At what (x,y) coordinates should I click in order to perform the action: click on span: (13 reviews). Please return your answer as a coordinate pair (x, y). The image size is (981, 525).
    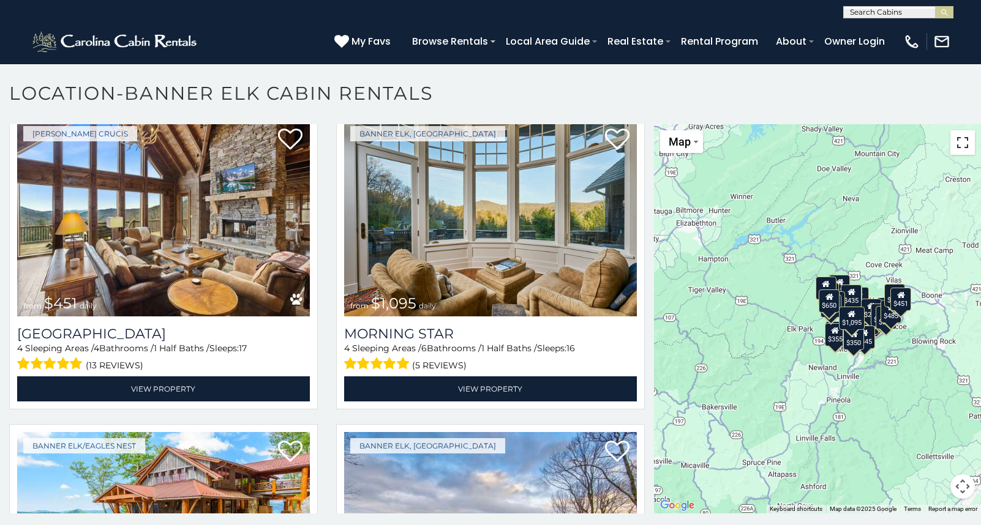
    Looking at the image, I should click on (114, 365).